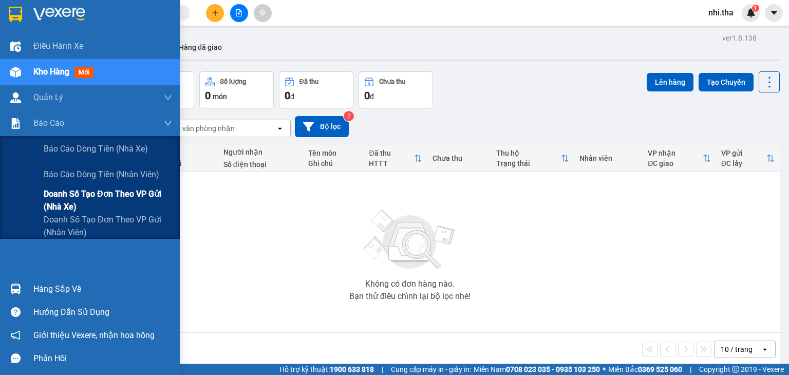  I want to click on span: Doanh số tạo đơn theo VP gửi (nhà xe), so click(108, 200).